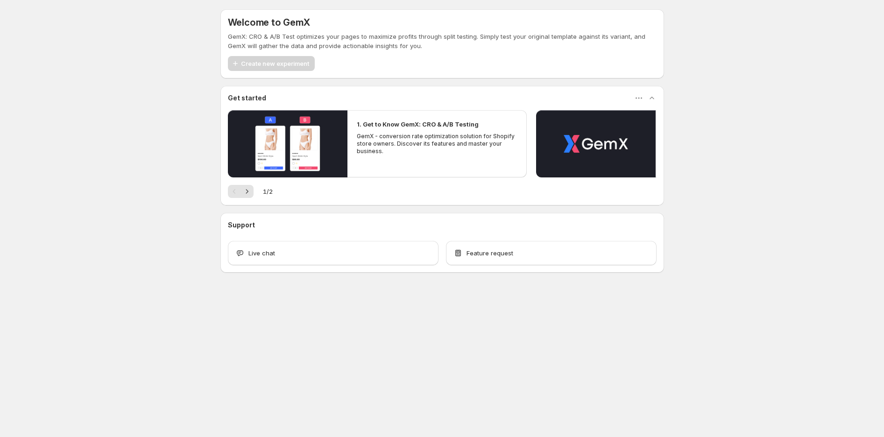 Image resolution: width=884 pixels, height=437 pixels. What do you see at coordinates (268, 191) in the screenshot?
I see `span: 1 / 2` at bounding box center [268, 191].